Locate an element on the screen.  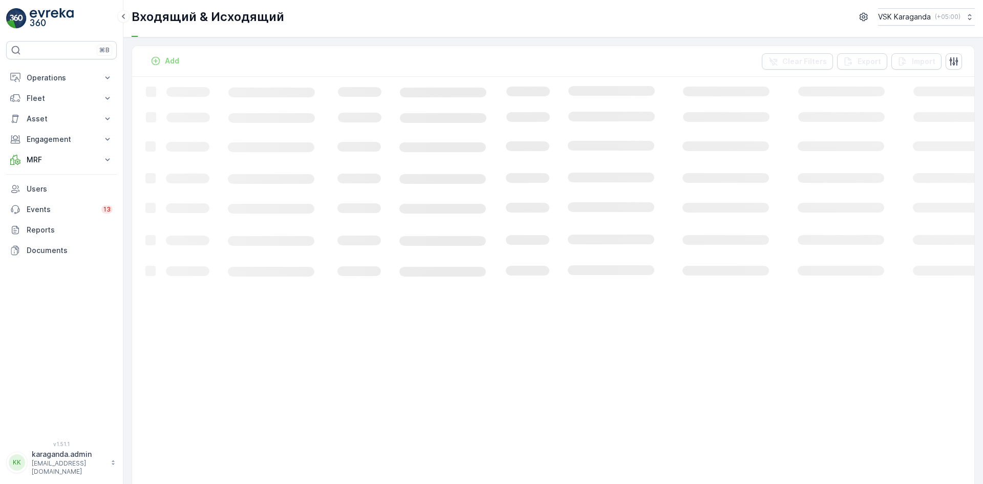
p: 13 is located at coordinates (107, 209).